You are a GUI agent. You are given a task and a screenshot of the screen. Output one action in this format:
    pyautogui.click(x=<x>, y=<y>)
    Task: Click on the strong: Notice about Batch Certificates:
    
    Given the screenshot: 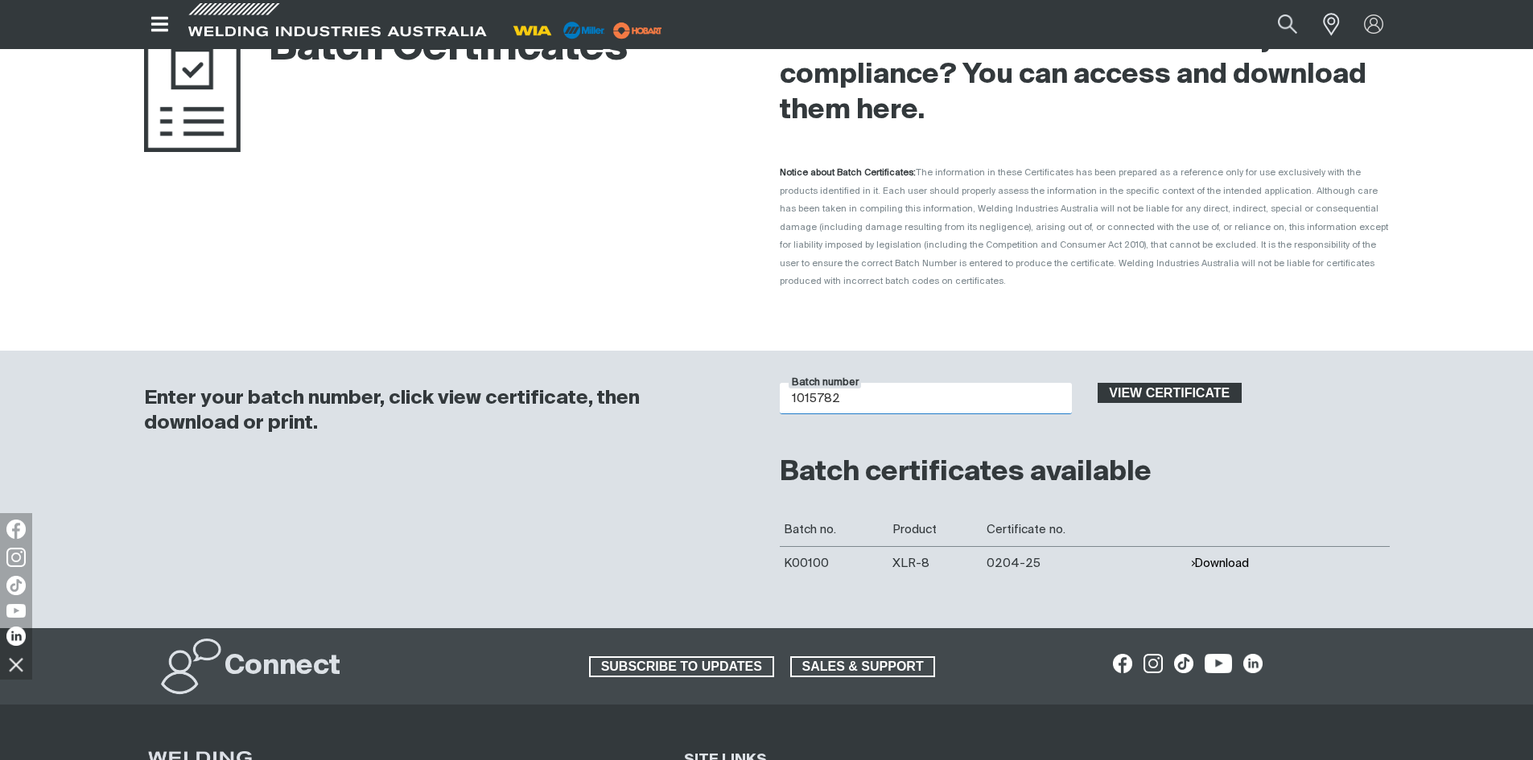 What is the action you would take?
    pyautogui.click(x=847, y=172)
    